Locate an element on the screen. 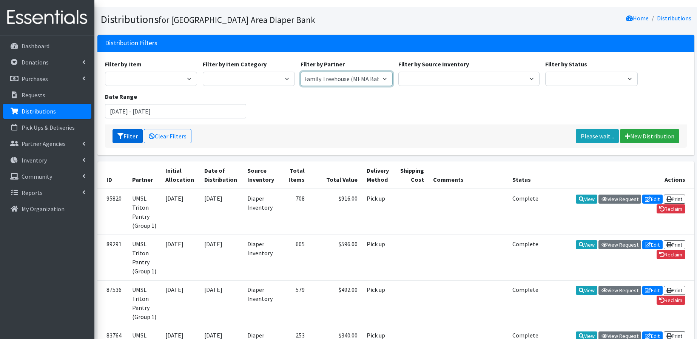 The image size is (697, 339). p: Distributions is located at coordinates (38, 111).